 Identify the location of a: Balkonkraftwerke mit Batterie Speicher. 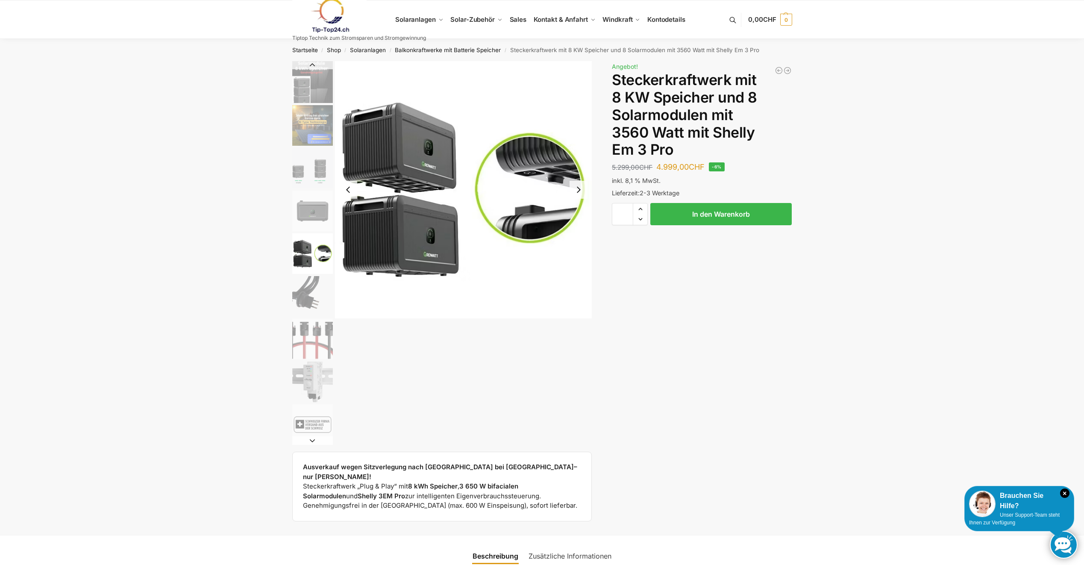
(448, 50).